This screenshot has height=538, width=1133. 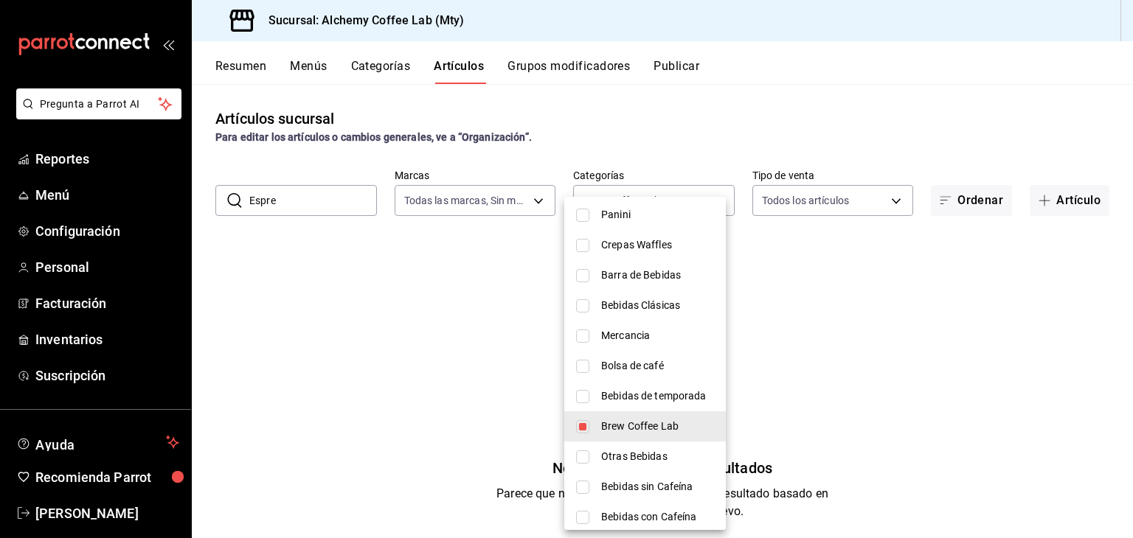 What do you see at coordinates (657, 336) in the screenshot?
I see `span: Mercancia` at bounding box center [657, 336].